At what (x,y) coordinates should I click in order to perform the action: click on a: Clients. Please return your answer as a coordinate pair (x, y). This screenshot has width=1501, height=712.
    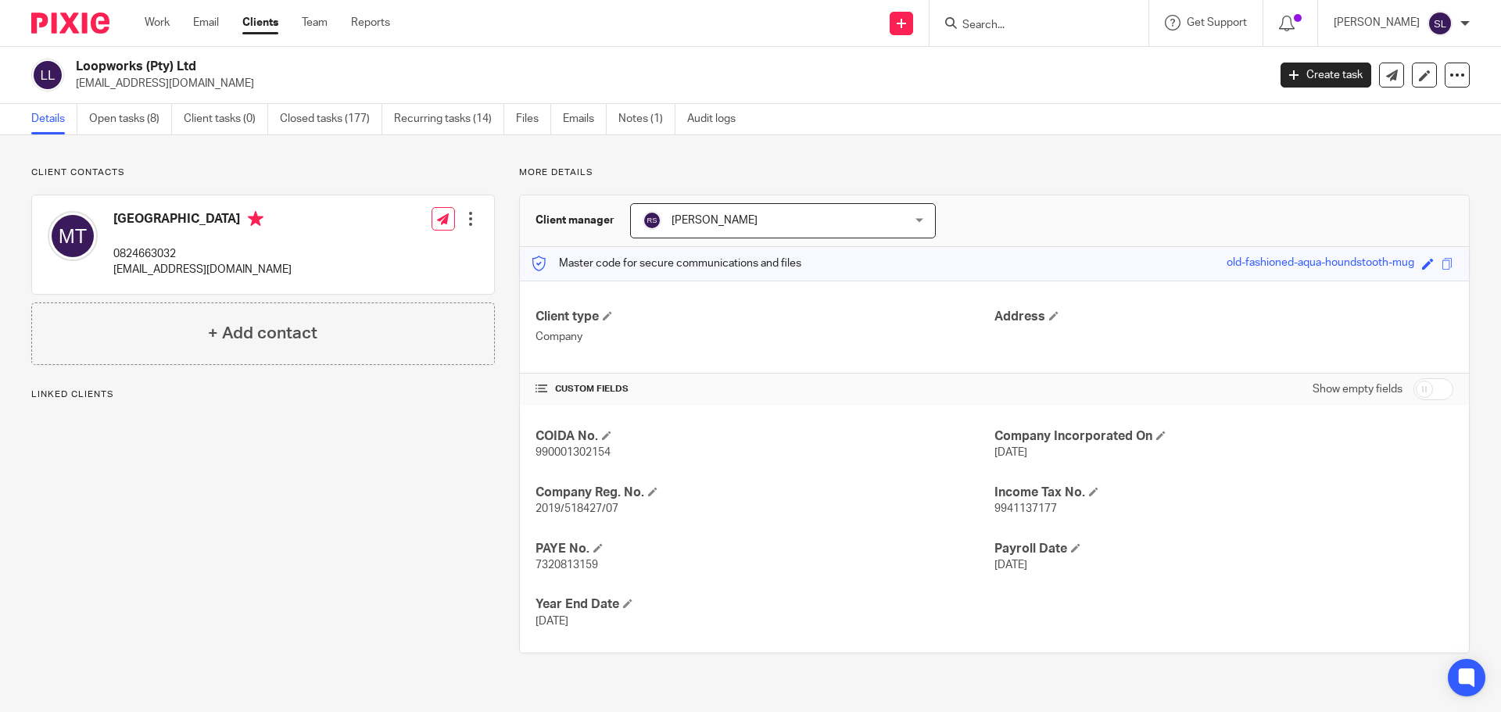
    Looking at the image, I should click on (260, 23).